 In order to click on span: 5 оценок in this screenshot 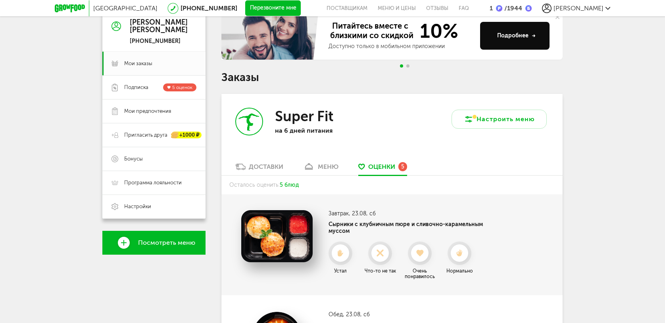, I will do `click(182, 87)`.